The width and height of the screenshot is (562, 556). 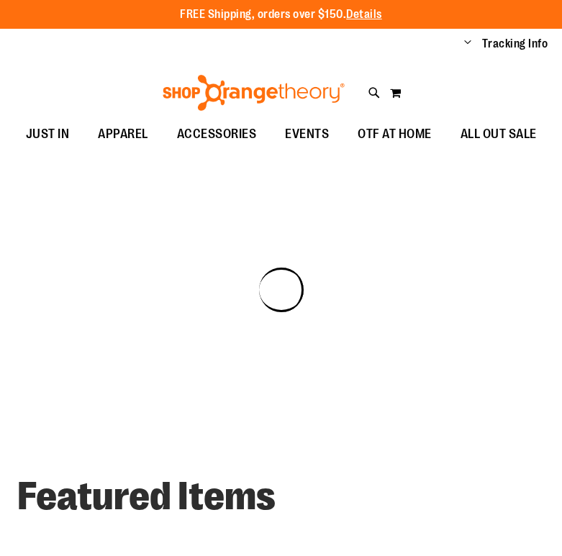 I want to click on button: Account menu, so click(x=467, y=44).